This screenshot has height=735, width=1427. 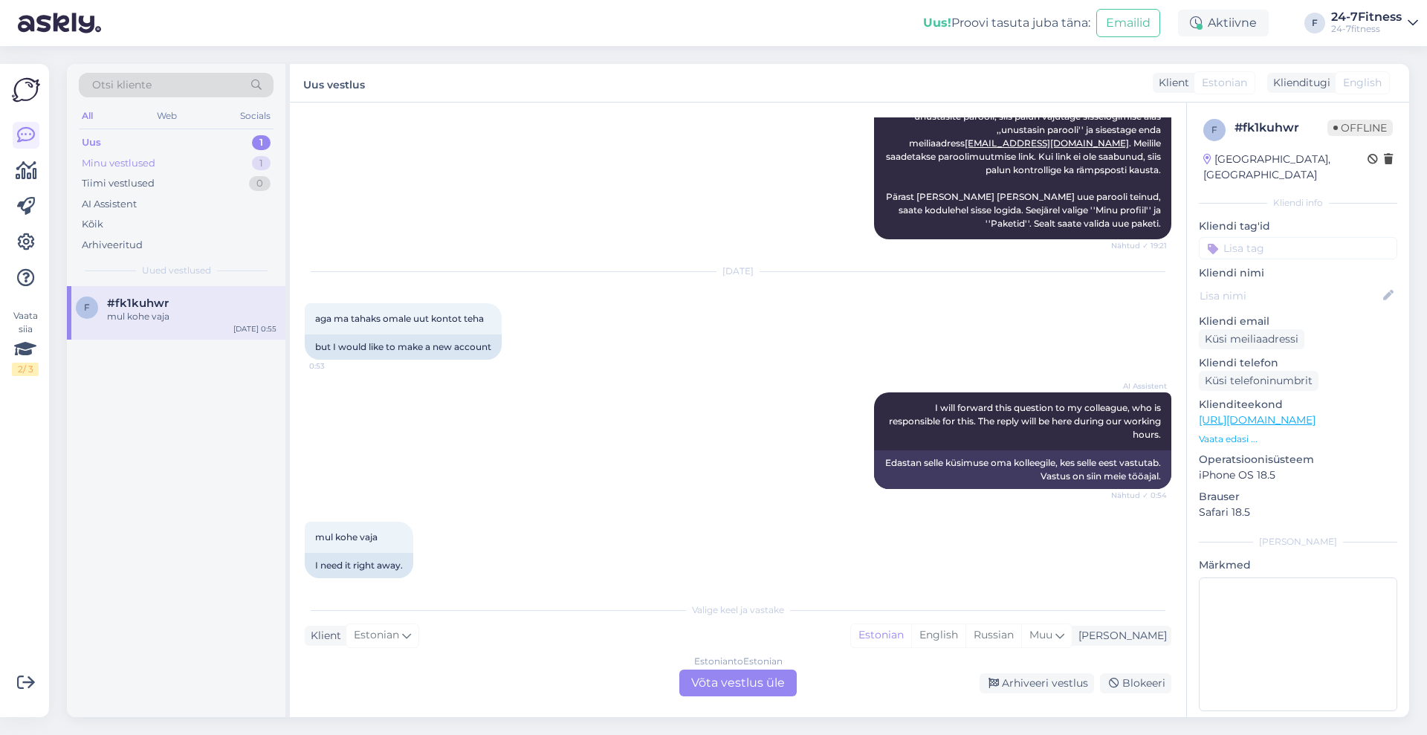 I want to click on div: Uus, so click(x=91, y=143).